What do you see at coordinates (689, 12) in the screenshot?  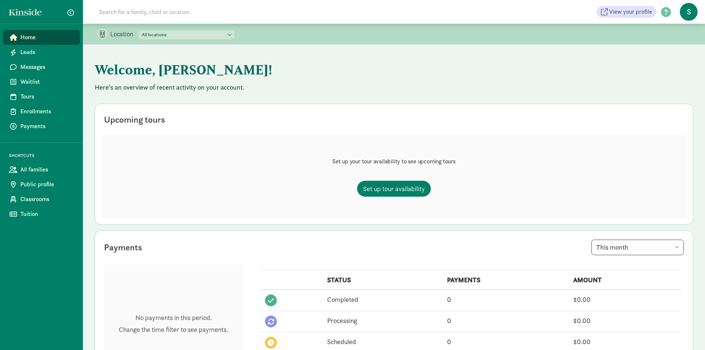 I see `span: S` at bounding box center [689, 12].